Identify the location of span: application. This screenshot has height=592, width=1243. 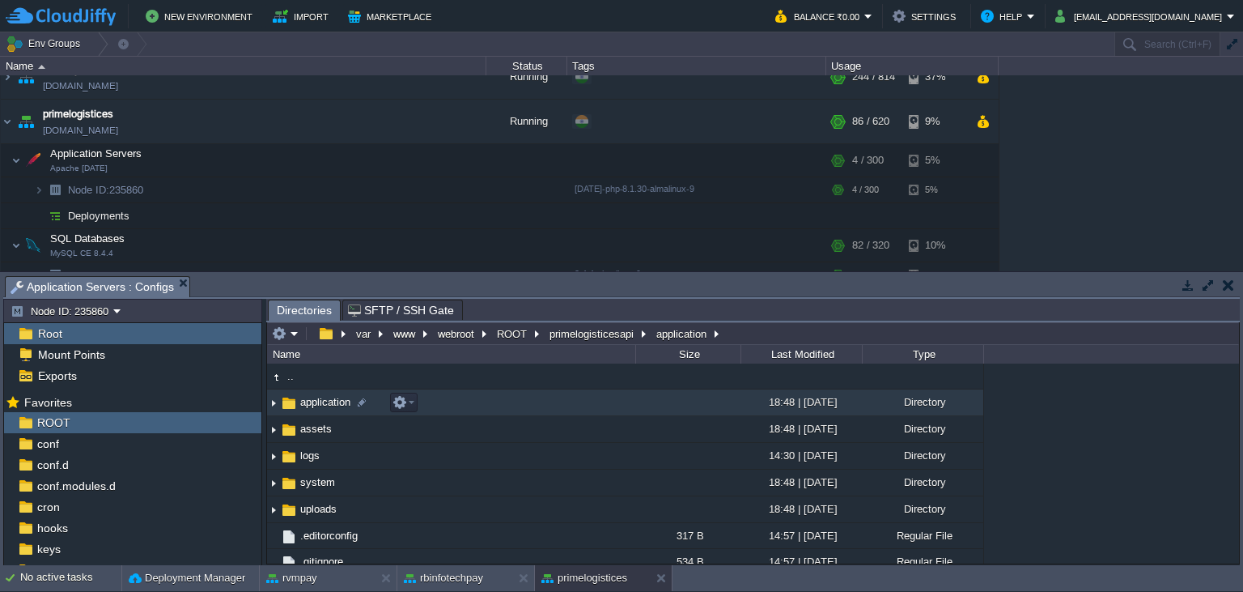
(325, 401).